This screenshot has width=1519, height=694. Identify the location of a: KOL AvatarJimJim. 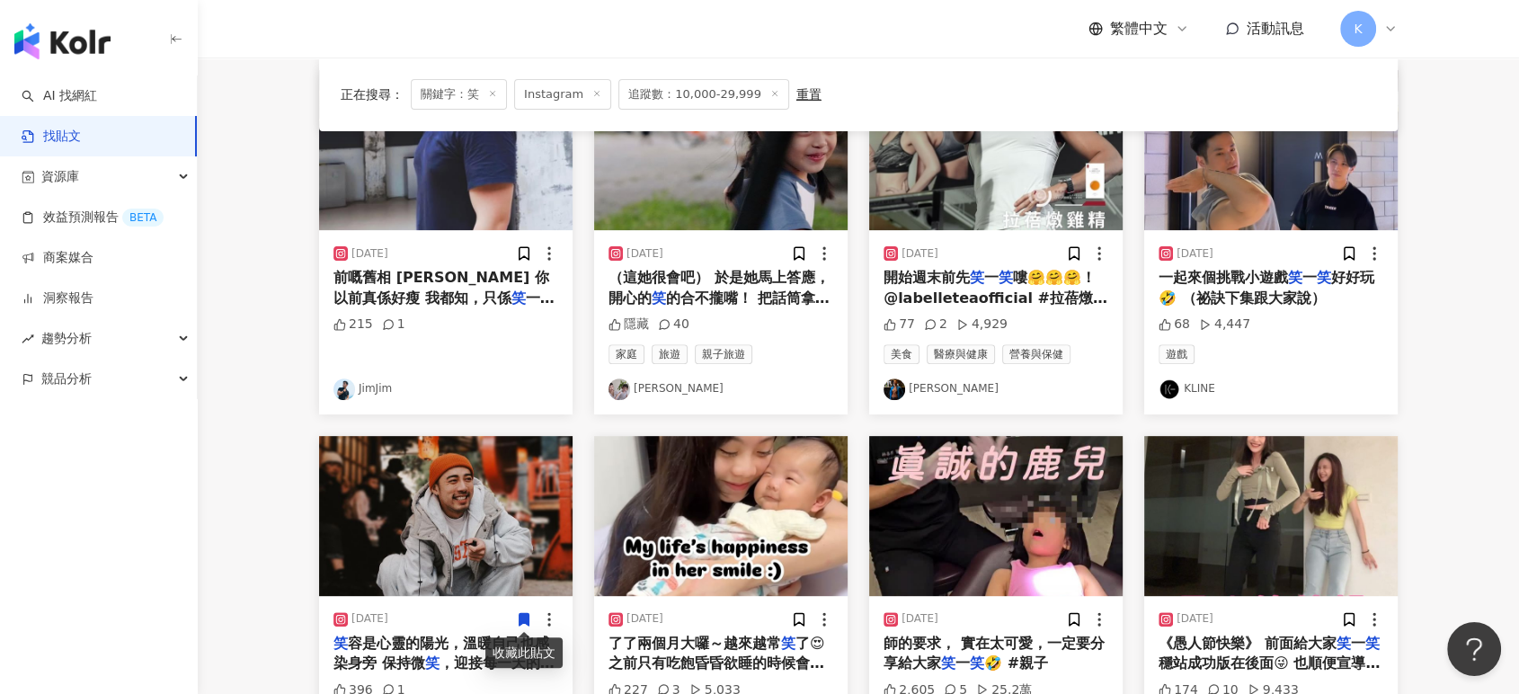
(446, 389).